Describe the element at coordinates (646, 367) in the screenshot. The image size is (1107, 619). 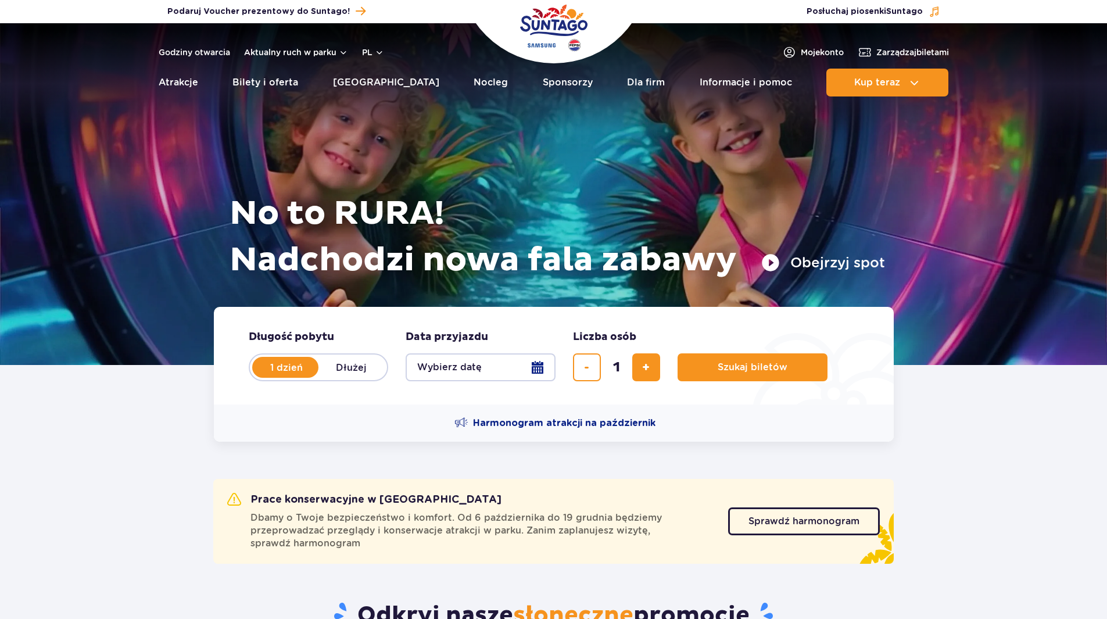
I see `button: dodaj bilet` at that location.